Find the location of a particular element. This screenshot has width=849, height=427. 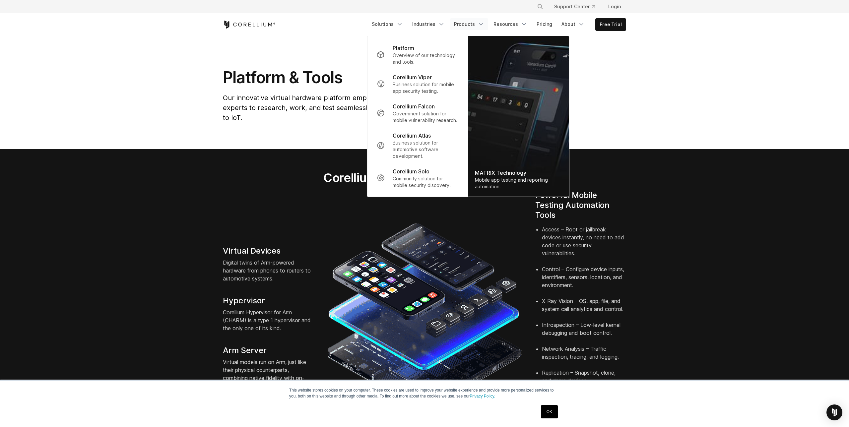

img: iPhone and Android virtual machine and testing tools is located at coordinates (425, 317).